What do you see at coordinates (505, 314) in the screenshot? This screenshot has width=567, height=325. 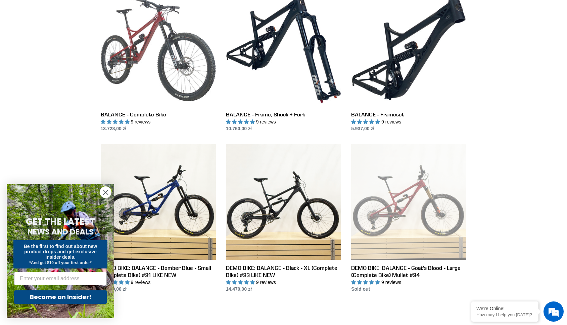 I see `p: How may I help you today?` at bounding box center [505, 314].